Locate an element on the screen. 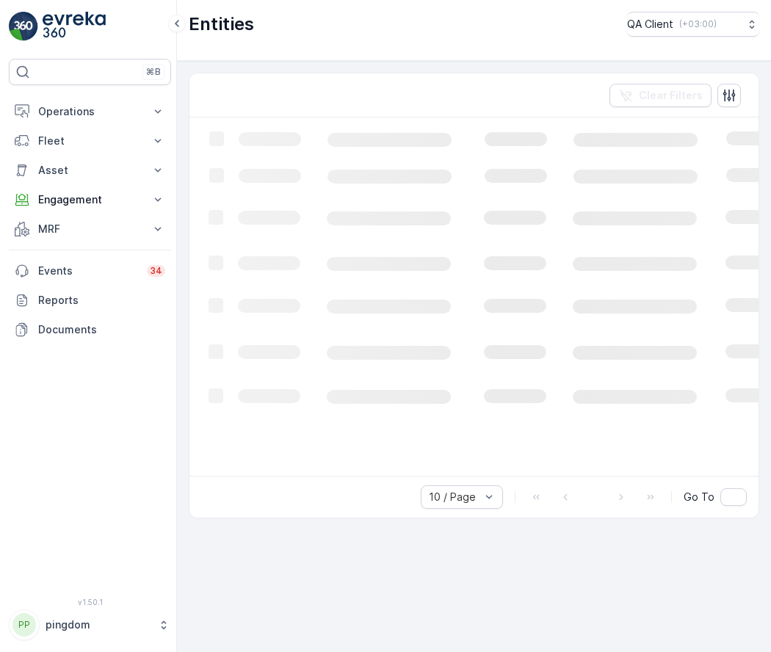 The width and height of the screenshot is (771, 652). span: v 1.50.1 is located at coordinates (90, 602).